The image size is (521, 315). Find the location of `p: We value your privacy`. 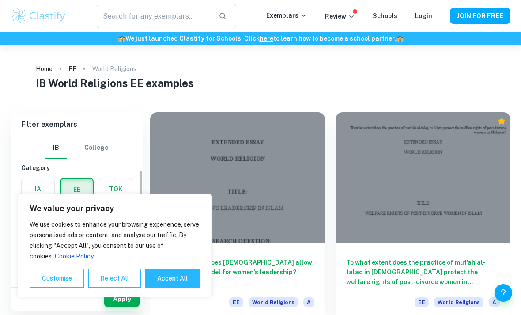

p: We value your privacy is located at coordinates (115, 208).